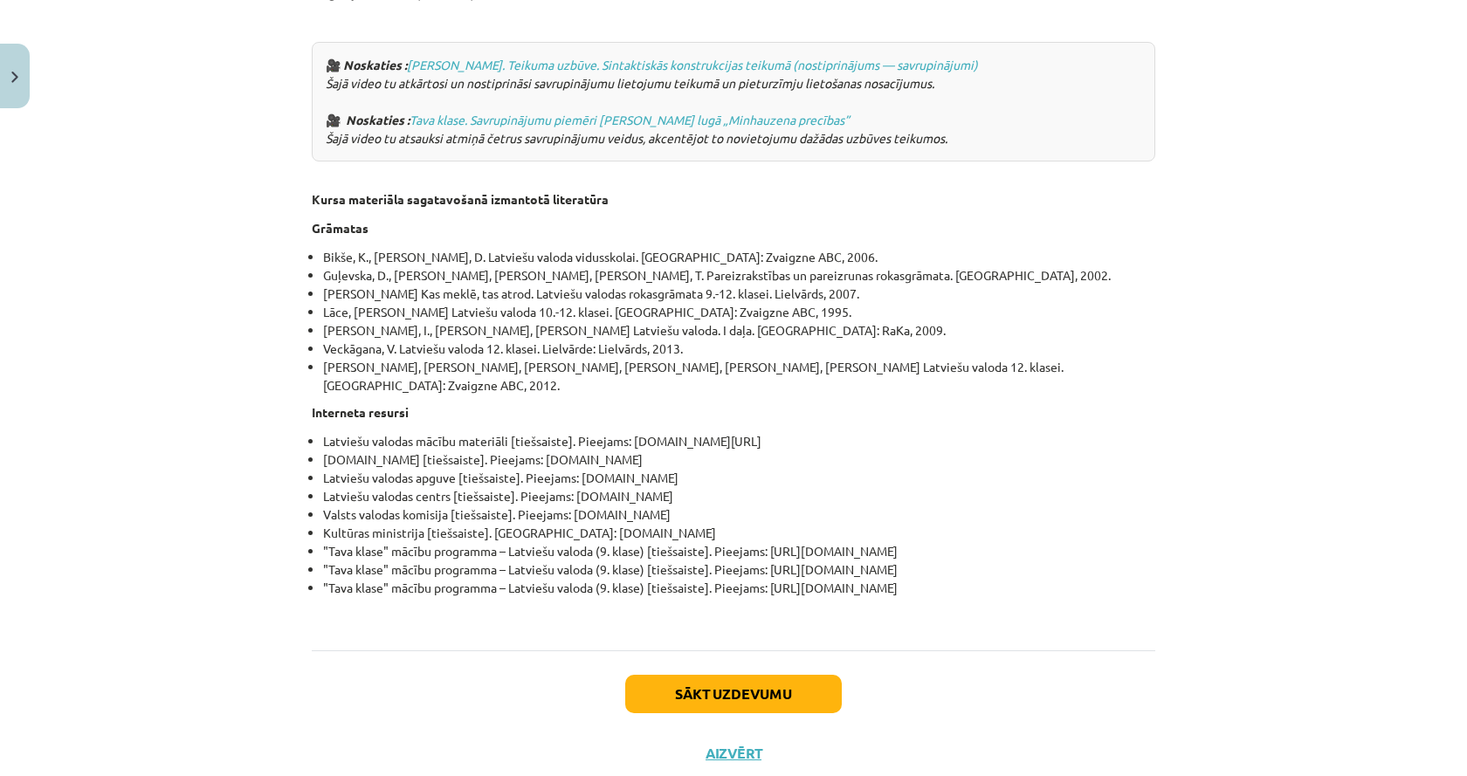 The width and height of the screenshot is (1467, 776). What do you see at coordinates (340, 228) in the screenshot?
I see `strong: Grāmatas` at bounding box center [340, 228].